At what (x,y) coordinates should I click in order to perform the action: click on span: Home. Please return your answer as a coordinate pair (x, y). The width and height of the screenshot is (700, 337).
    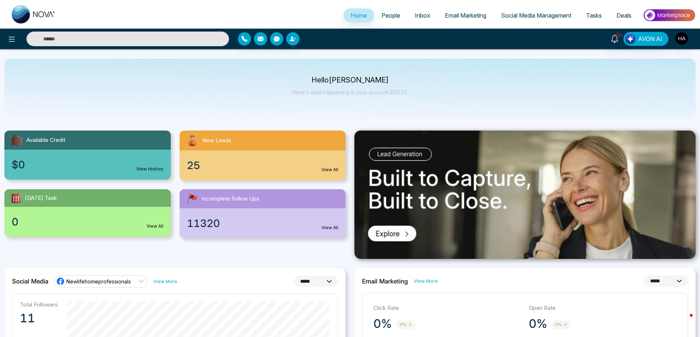
    Looking at the image, I should click on (359, 15).